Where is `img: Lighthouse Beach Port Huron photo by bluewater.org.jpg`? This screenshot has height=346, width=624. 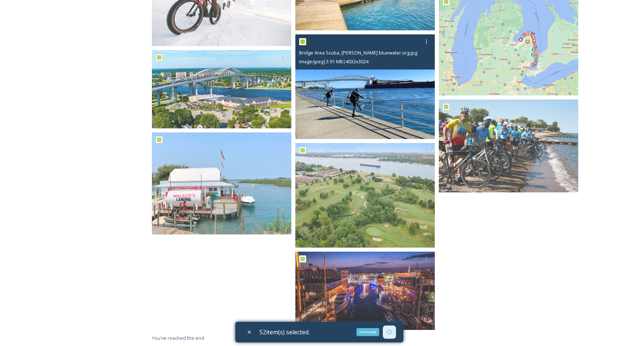
img: Lighthouse Beach Port Huron photo by bluewater.org.jpg is located at coordinates (508, 146).